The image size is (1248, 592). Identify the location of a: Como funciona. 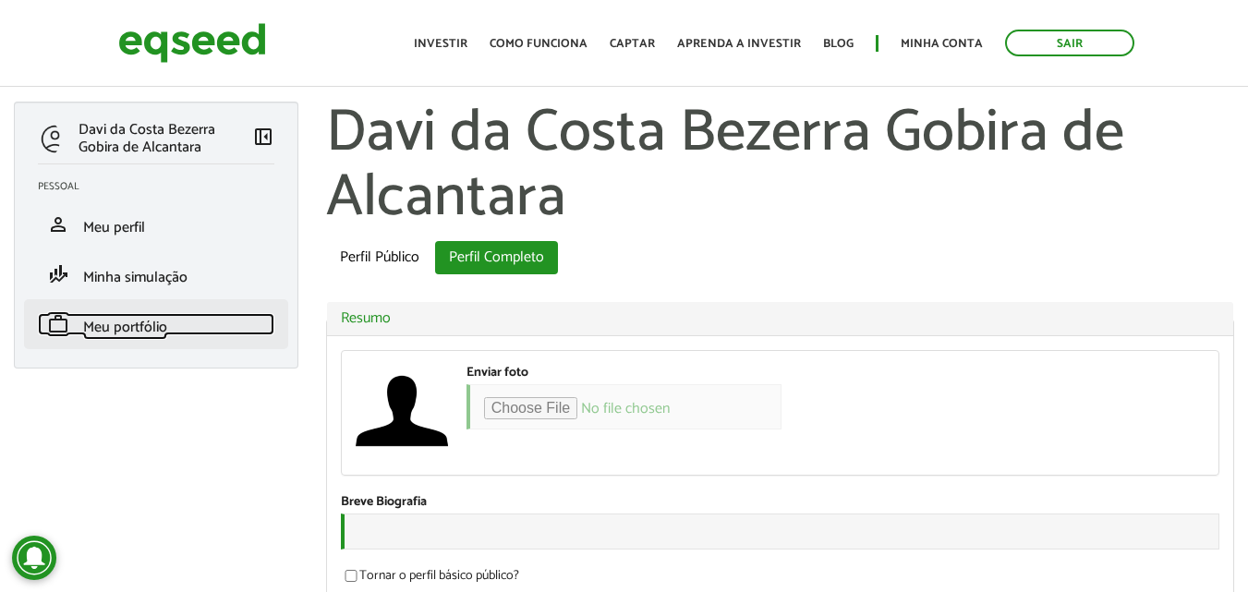
(539, 43).